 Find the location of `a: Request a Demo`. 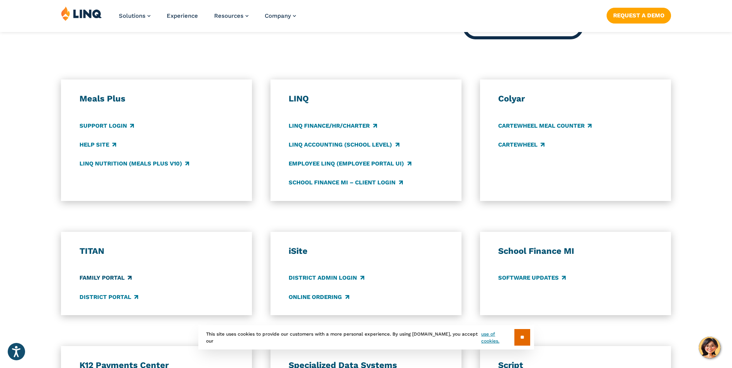

a: Request a Demo is located at coordinates (639, 15).